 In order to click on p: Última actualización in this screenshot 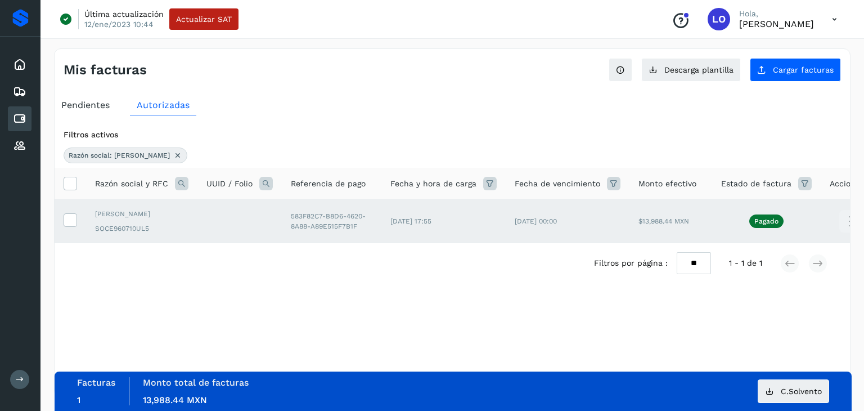, I will do `click(124, 14)`.